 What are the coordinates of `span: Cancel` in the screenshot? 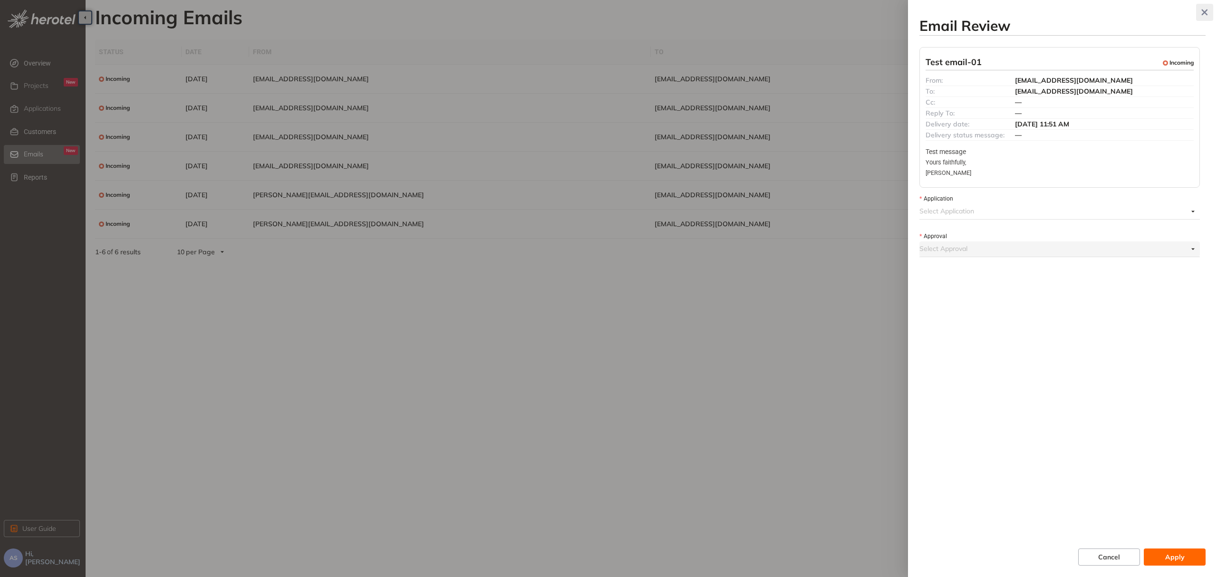 It's located at (1110, 557).